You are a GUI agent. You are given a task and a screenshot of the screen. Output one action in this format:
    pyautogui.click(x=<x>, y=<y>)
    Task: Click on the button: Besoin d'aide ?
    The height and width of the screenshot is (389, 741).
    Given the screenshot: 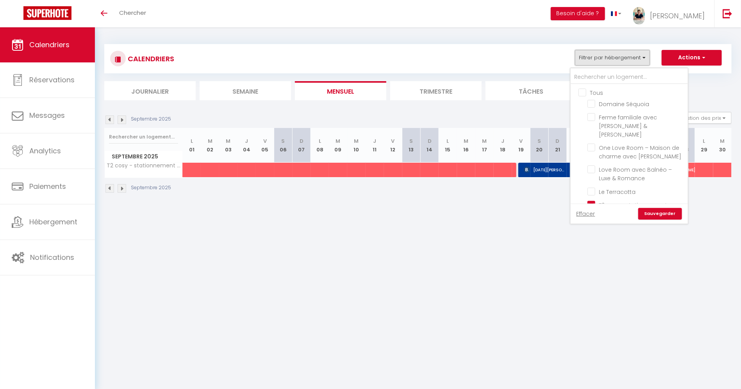 What is the action you would take?
    pyautogui.click(x=578, y=14)
    